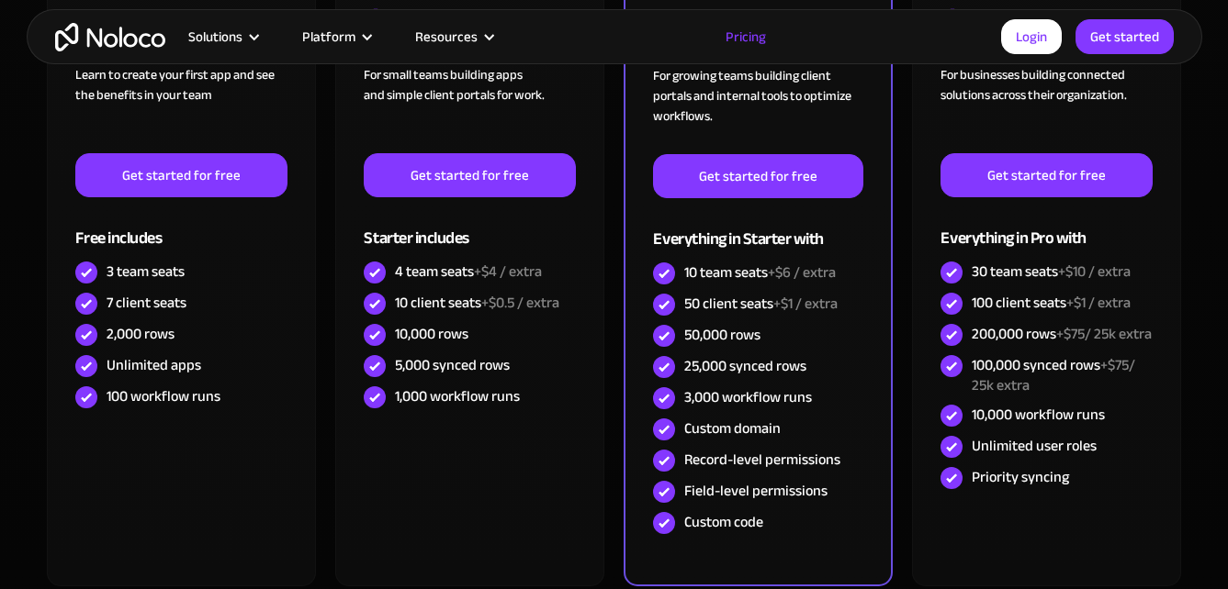 This screenshot has width=1228, height=589. What do you see at coordinates (457, 397) in the screenshot?
I see `div: 1,000 workflow runs` at bounding box center [457, 397].